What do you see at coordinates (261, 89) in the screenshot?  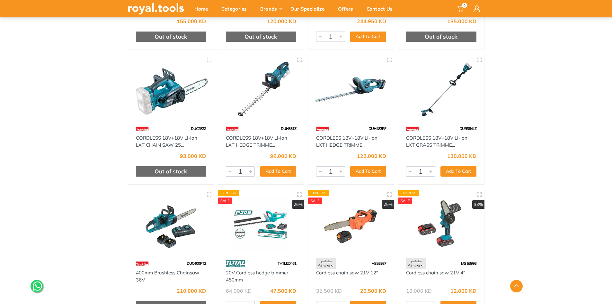 I see `img: Royal Tools - CORDLESS 18V+18V Li-ion LXT HEDGE TRIMMER 550mm` at bounding box center [261, 89].